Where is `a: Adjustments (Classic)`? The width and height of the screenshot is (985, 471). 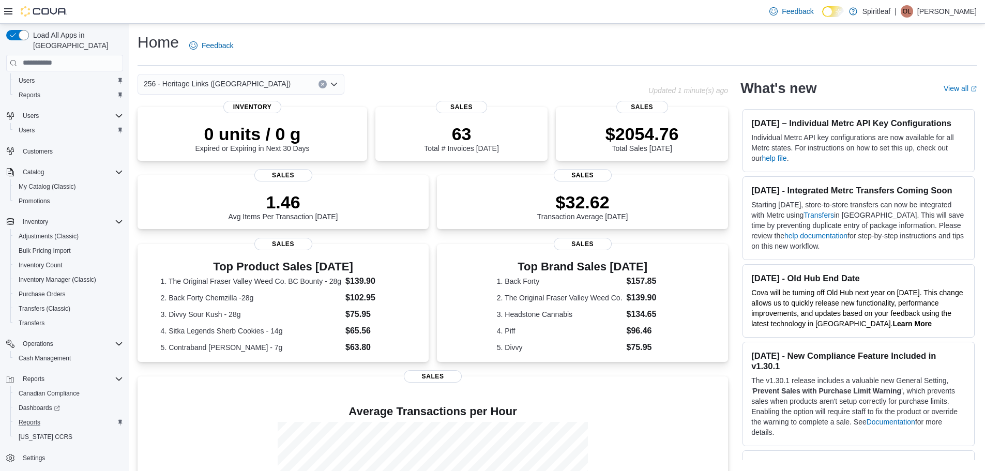 a: Adjustments (Classic) is located at coordinates (49, 236).